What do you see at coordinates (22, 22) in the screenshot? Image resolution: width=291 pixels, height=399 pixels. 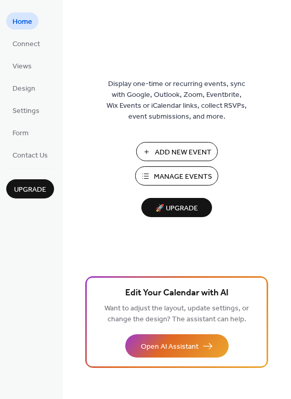 I see `span: Home` at bounding box center [22, 22].